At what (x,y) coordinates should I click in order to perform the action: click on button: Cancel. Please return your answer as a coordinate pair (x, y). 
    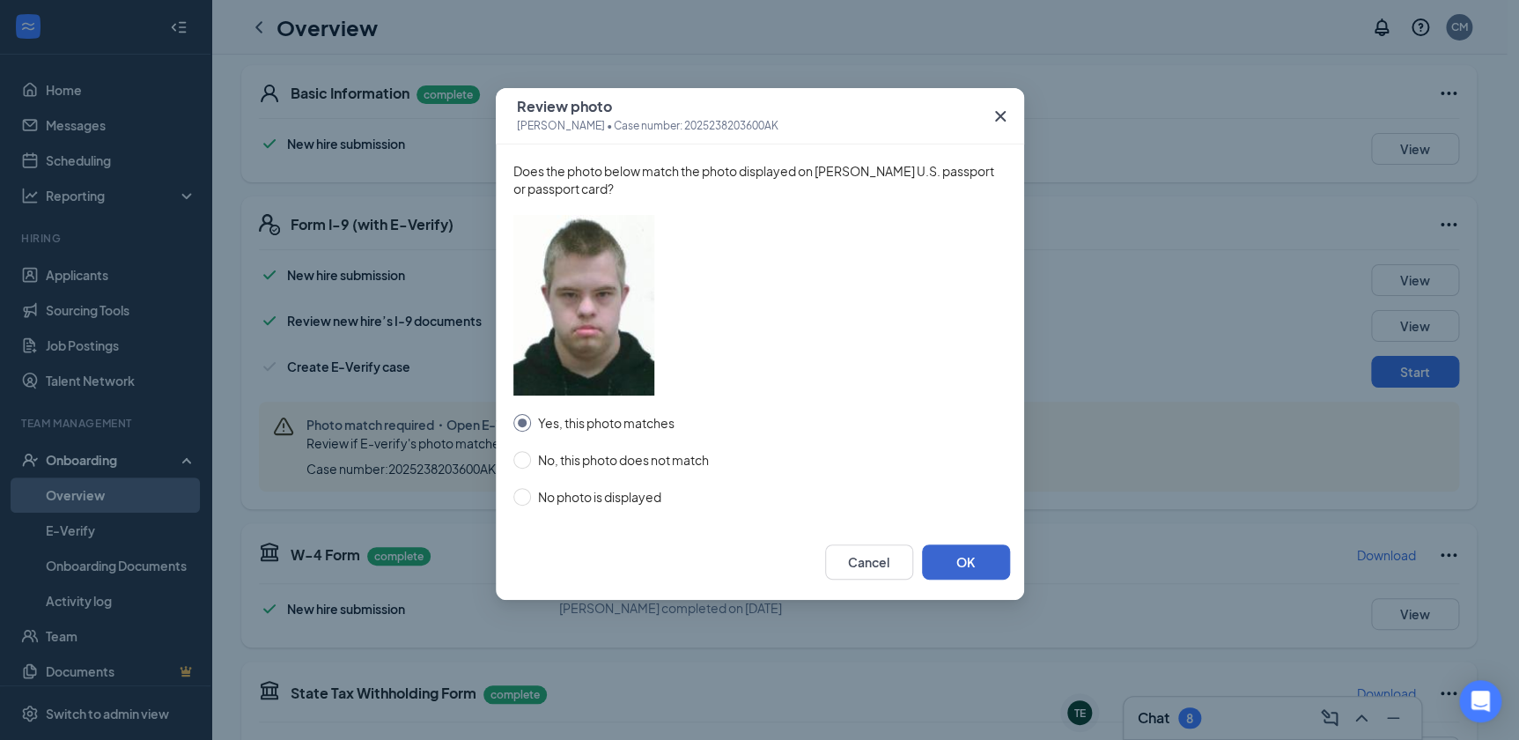
    Looking at the image, I should click on (869, 562).